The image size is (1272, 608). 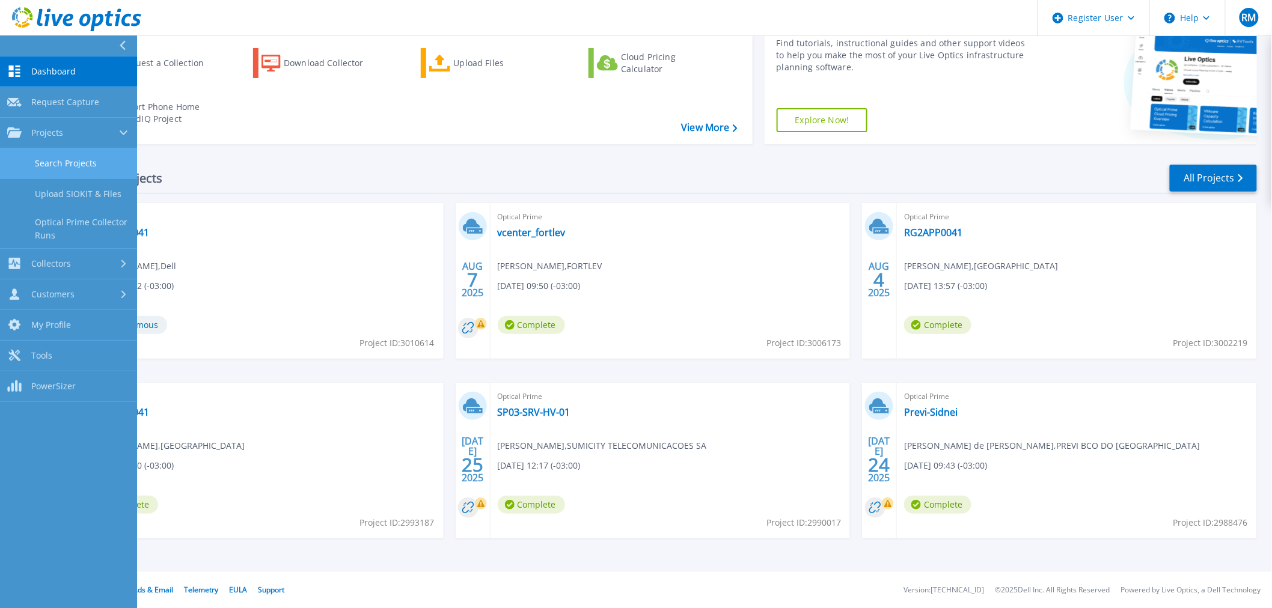 What do you see at coordinates (709, 127) in the screenshot?
I see `a: View More` at bounding box center [709, 127].